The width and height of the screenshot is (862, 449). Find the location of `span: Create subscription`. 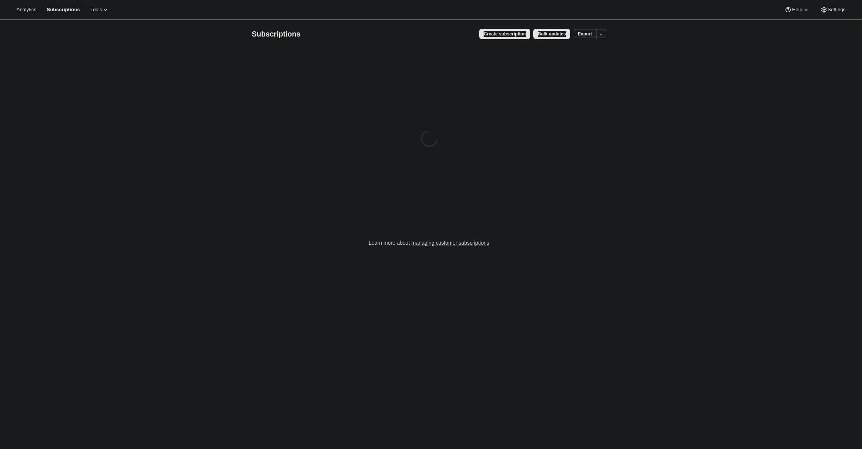

span: Create subscription is located at coordinates (504, 34).